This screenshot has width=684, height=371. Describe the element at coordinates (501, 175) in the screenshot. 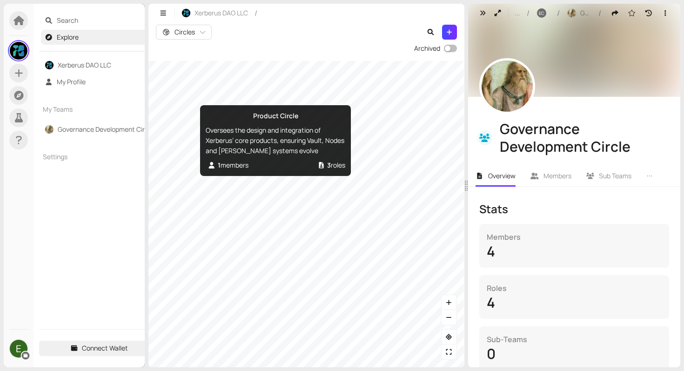

I see `span: Overview` at that location.